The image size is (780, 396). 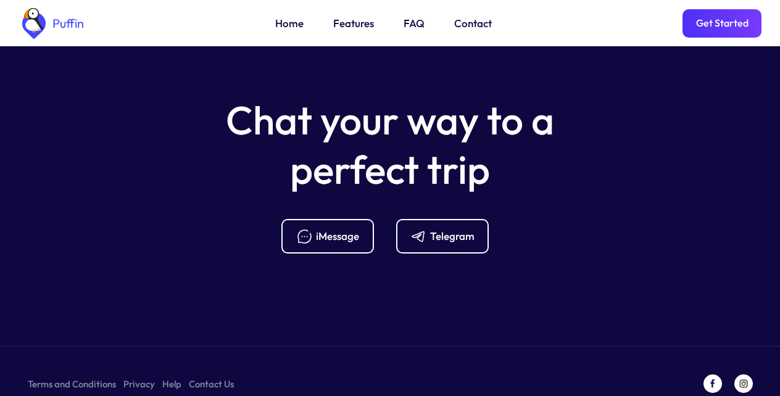 What do you see at coordinates (290, 23) in the screenshot?
I see `a: Home` at bounding box center [290, 23].